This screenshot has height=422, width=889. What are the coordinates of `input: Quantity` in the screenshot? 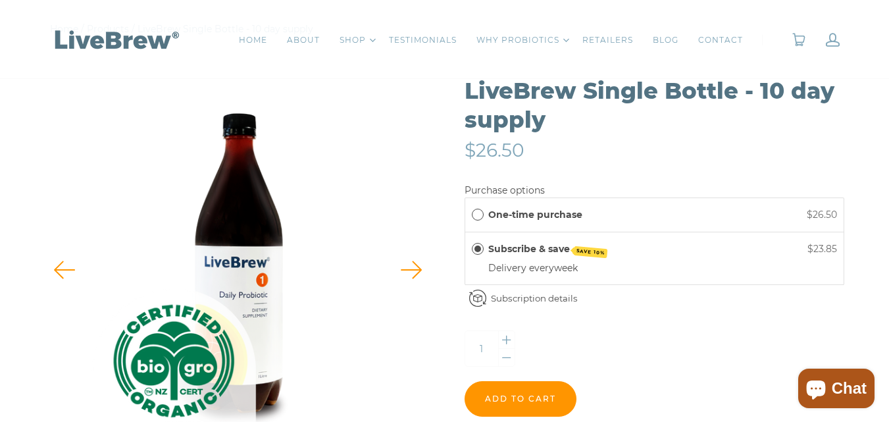 It's located at (482, 348).